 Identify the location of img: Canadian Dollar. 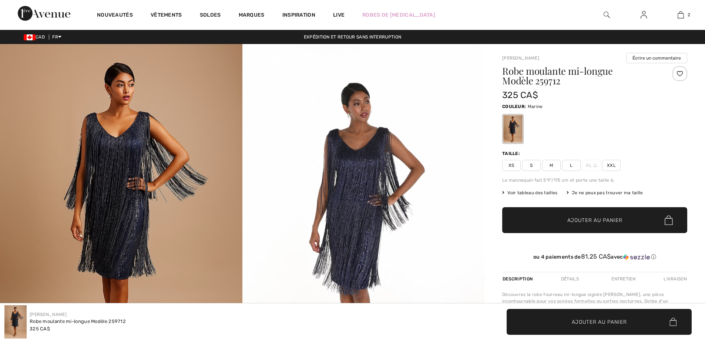
(30, 37).